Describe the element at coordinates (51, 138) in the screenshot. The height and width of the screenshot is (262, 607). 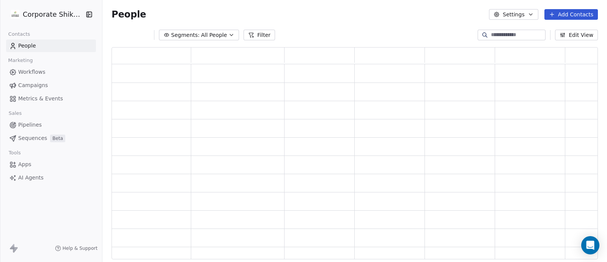
I see `a: SequencesBeta` at that location.